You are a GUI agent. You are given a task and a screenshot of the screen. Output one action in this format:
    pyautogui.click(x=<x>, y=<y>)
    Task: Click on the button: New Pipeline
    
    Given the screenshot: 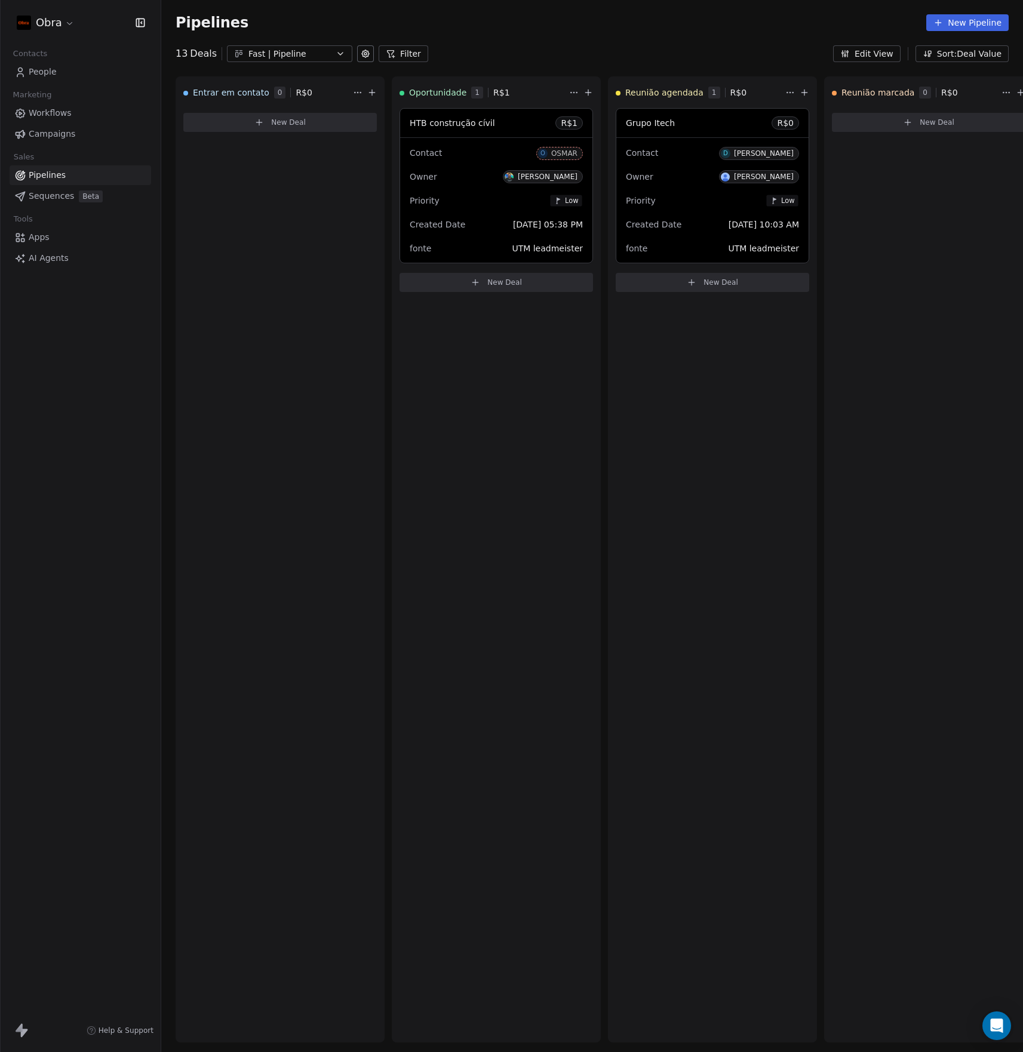 What is the action you would take?
    pyautogui.click(x=967, y=23)
    